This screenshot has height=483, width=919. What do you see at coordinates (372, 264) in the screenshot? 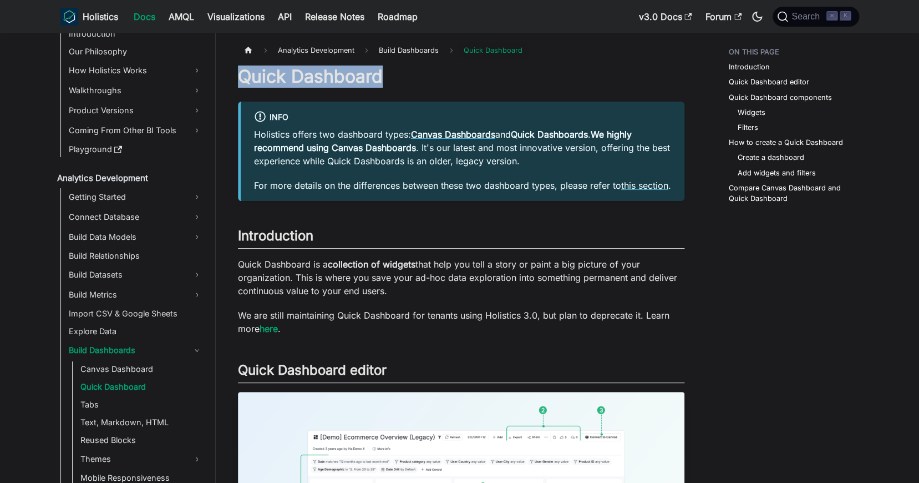
I see `strong: collection of widgets` at bounding box center [372, 264].